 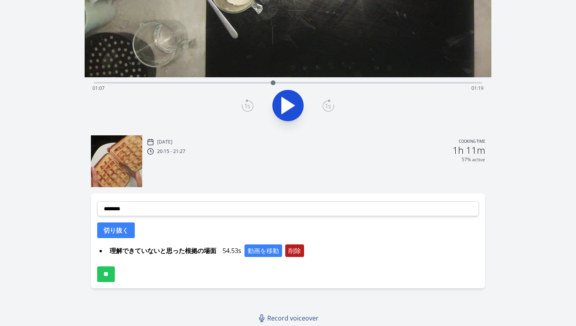 I want to click on p: 20:15 - 21:27, so click(x=171, y=151).